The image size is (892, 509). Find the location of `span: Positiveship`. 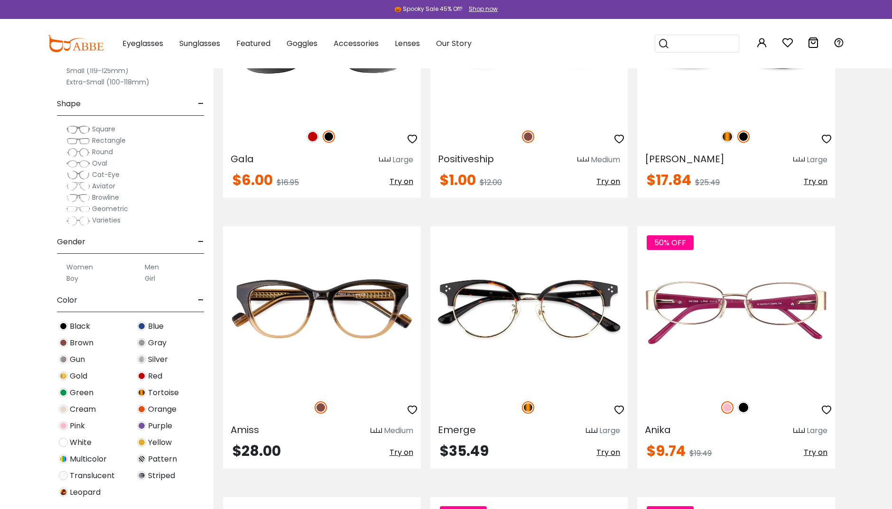

span: Positiveship is located at coordinates (466, 159).